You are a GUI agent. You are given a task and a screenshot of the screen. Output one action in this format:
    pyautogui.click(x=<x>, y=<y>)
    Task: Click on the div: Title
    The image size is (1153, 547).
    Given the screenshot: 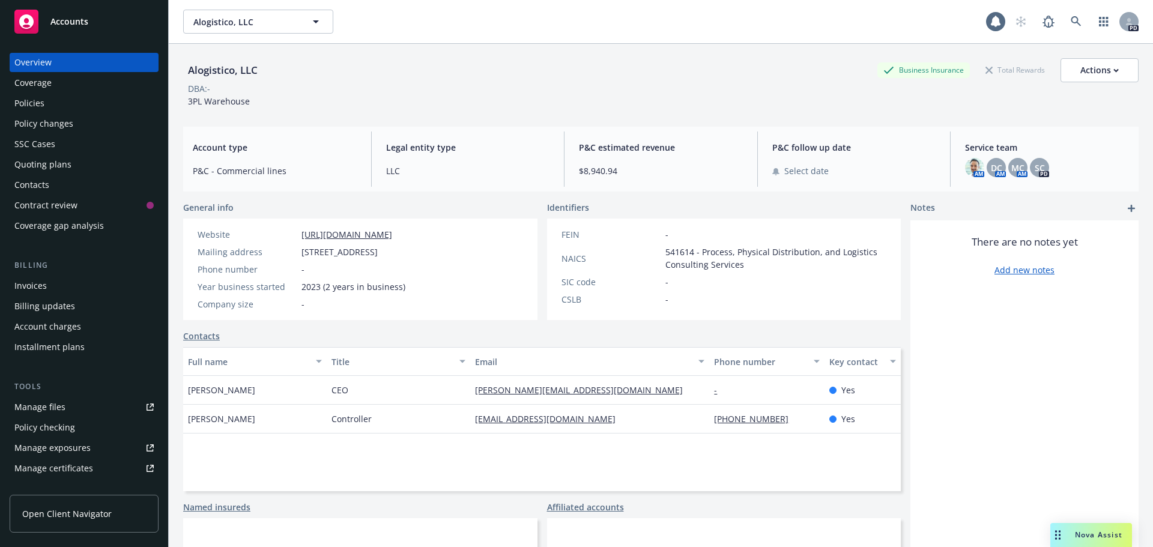 What is the action you would take?
    pyautogui.click(x=391, y=361)
    